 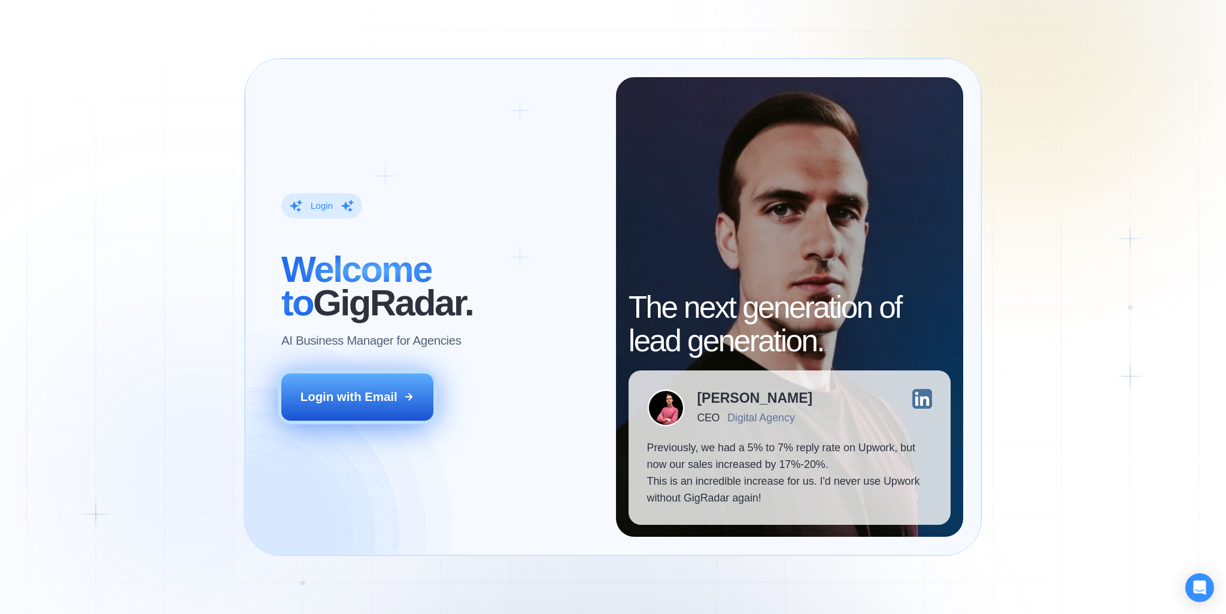 I want to click on div: Digital Agency, so click(x=761, y=418).